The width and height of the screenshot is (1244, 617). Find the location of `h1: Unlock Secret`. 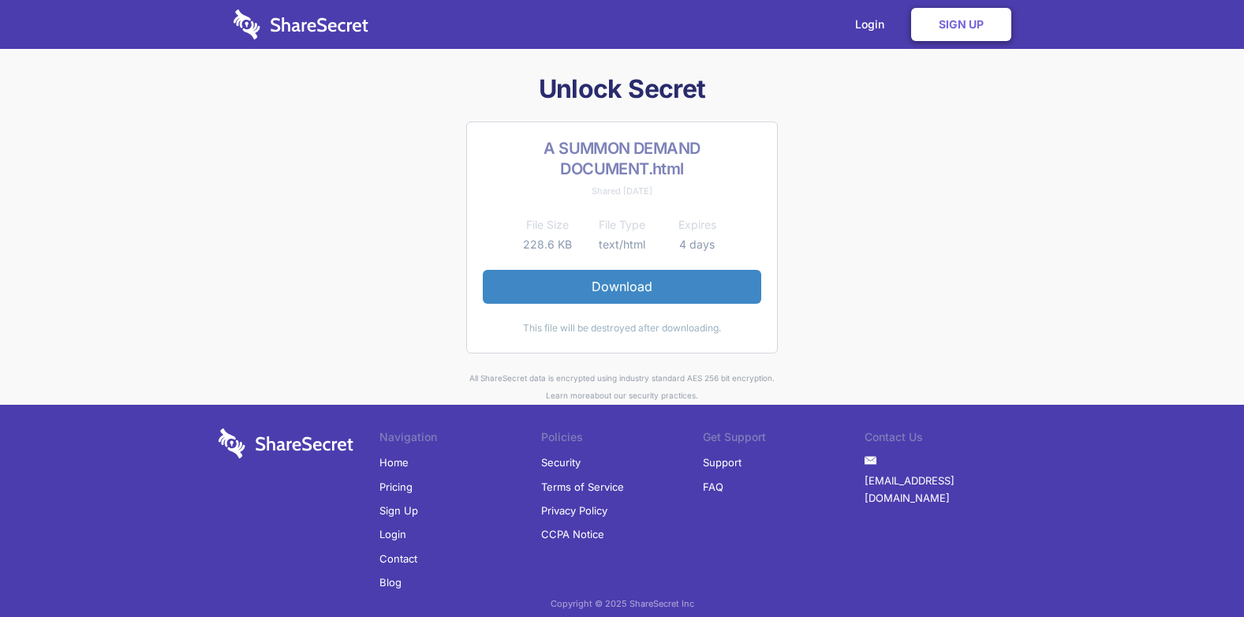

h1: Unlock Secret is located at coordinates (622, 89).